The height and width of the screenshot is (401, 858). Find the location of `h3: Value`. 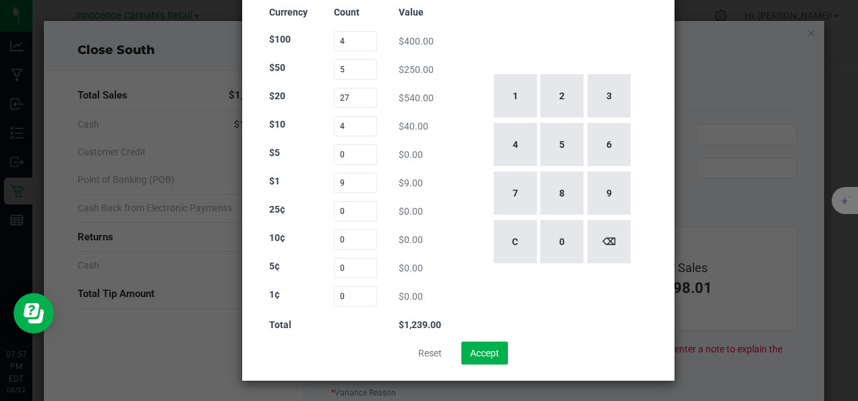

h3: Value is located at coordinates (420, 12).